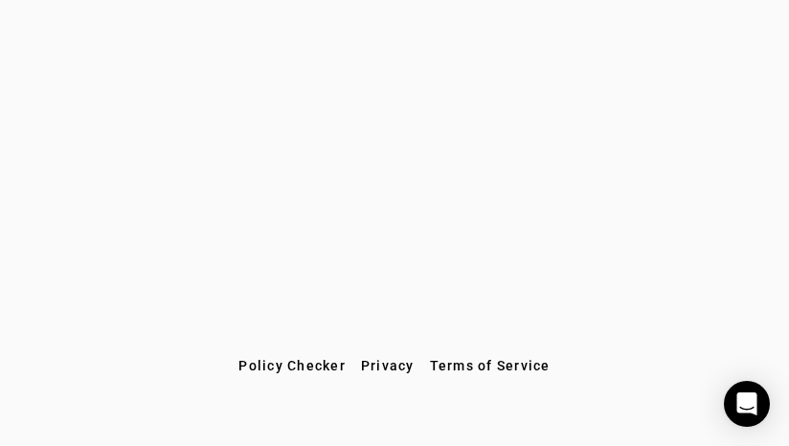 Image resolution: width=789 pixels, height=446 pixels. Describe the element at coordinates (747, 404) in the screenshot. I see `div: Open Intercom Messenger` at that location.